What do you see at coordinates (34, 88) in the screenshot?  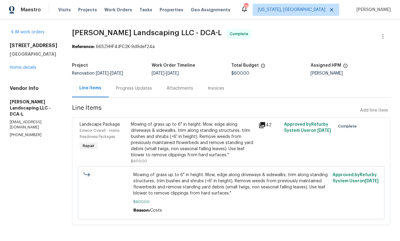 I see `h4: Vendor Info` at bounding box center [34, 88].